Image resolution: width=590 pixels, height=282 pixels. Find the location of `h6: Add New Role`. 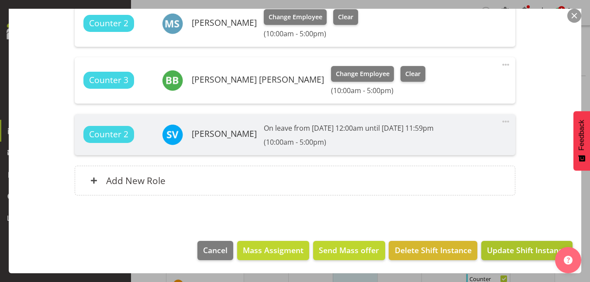

h6: Add New Role is located at coordinates (136, 180).